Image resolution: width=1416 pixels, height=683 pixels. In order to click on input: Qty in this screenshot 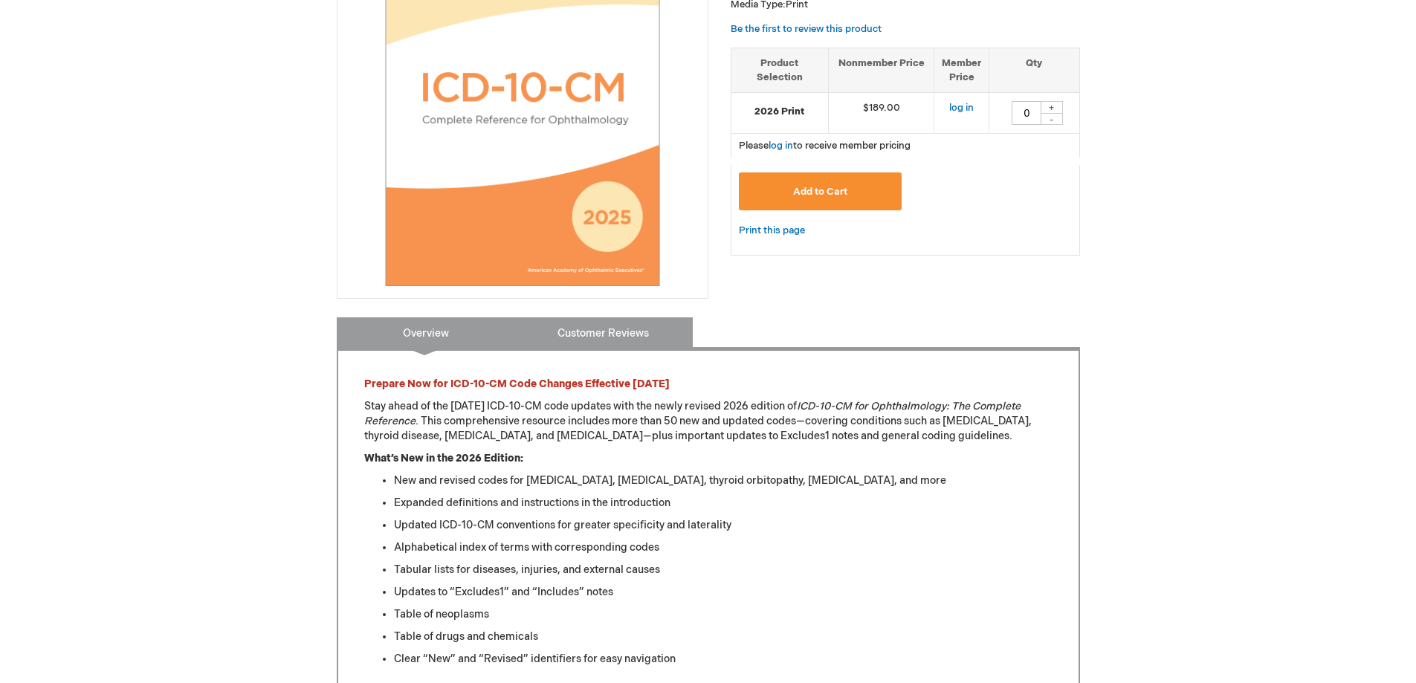, I will do `click(1027, 113)`.